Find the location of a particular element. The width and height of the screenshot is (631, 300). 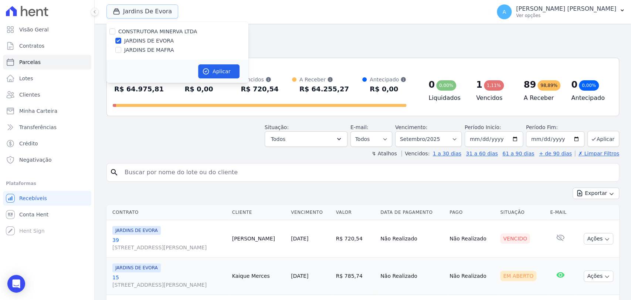

a: + de 90 dias is located at coordinates (555, 153).